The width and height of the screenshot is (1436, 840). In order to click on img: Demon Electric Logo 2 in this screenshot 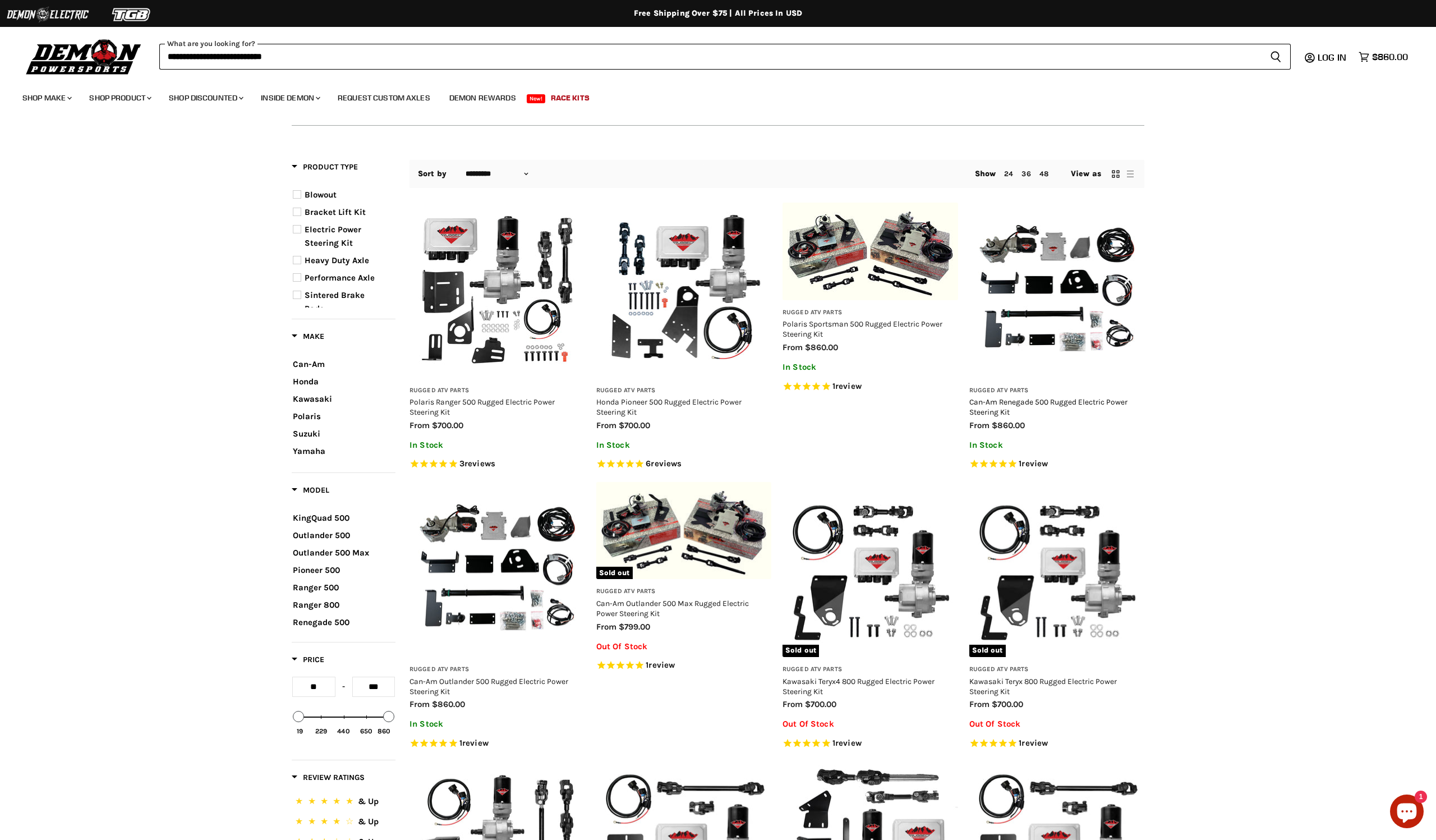, I will do `click(48, 14)`.